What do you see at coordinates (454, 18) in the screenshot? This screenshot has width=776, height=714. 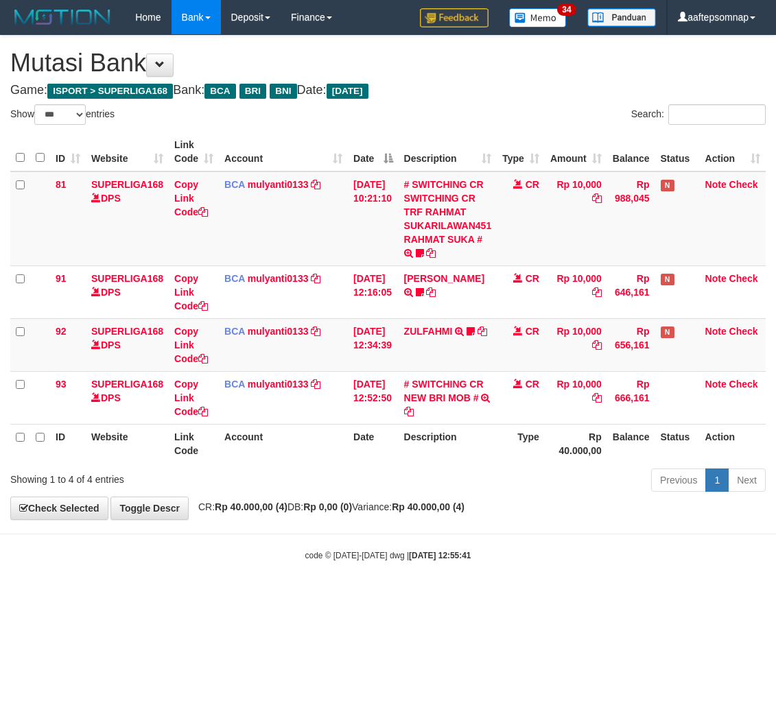 I see `img: Feedback.jpg` at bounding box center [454, 18].